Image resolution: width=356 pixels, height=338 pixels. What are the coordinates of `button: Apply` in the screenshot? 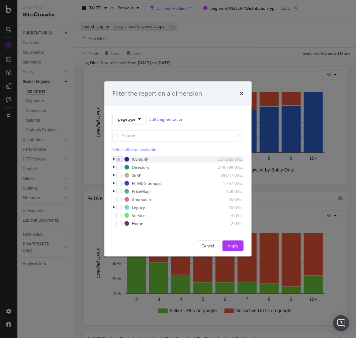 It's located at (233, 246).